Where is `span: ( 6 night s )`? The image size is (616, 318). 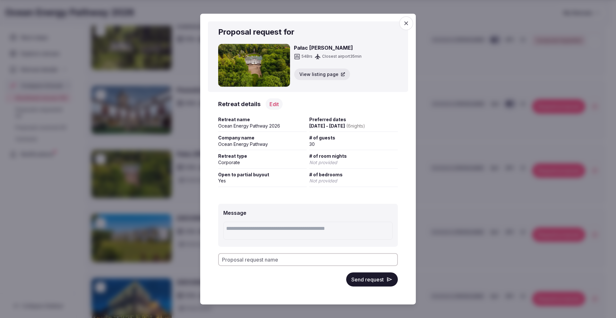
span: ( 6 night s ) is located at coordinates (355, 125).